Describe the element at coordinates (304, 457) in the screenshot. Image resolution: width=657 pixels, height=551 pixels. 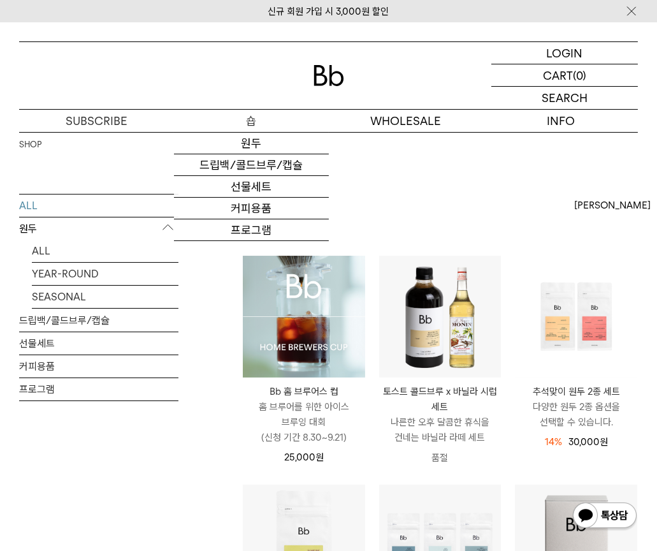
I see `span: 25,000` at that location.